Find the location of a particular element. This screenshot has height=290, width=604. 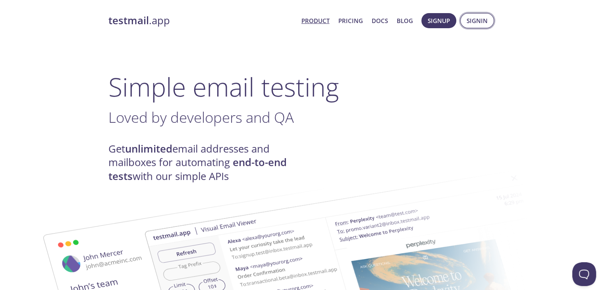

strong: unlimited is located at coordinates (148, 148).